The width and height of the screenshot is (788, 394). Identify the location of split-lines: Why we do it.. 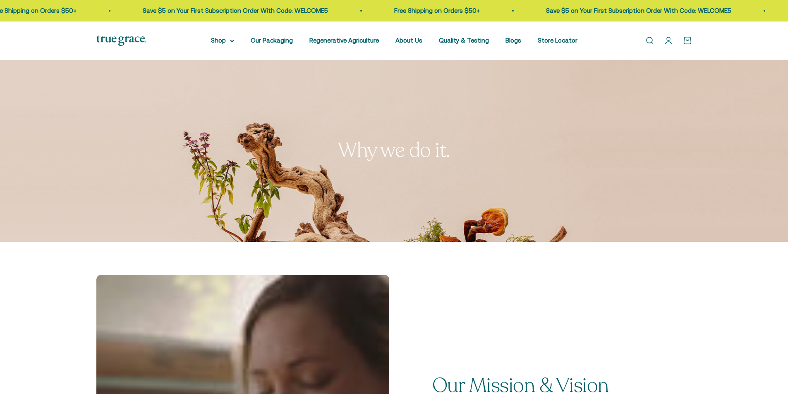
(394, 150).